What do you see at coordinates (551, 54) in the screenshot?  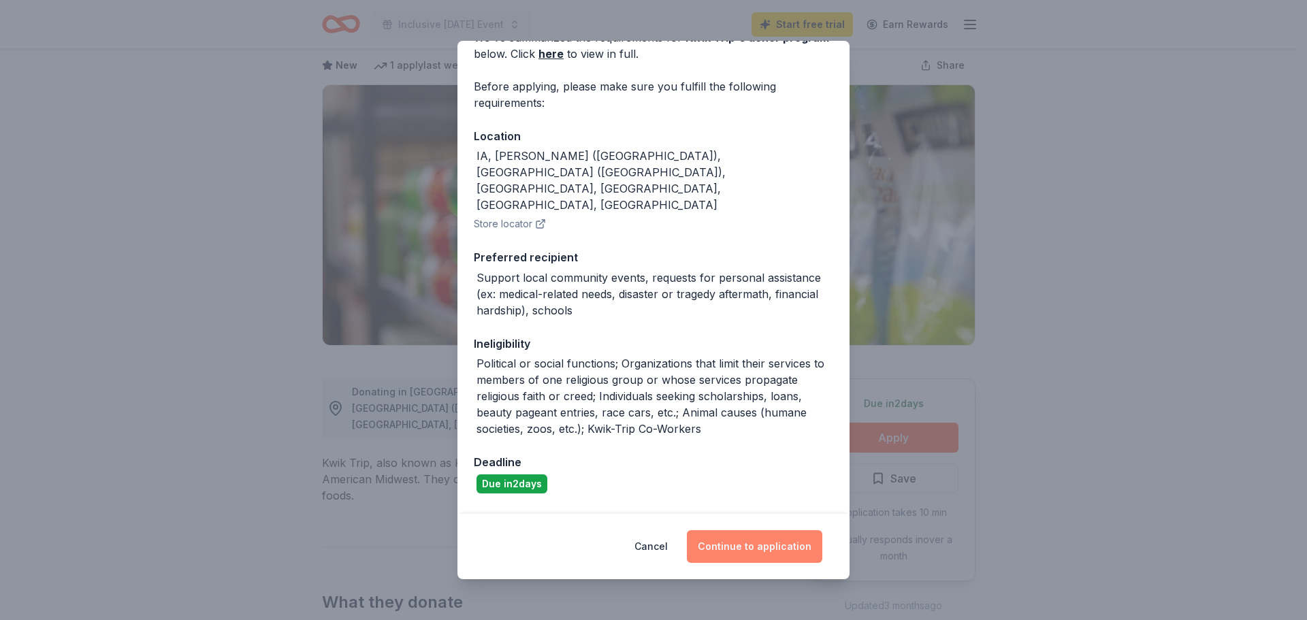 I see `a: here` at bounding box center [551, 54].